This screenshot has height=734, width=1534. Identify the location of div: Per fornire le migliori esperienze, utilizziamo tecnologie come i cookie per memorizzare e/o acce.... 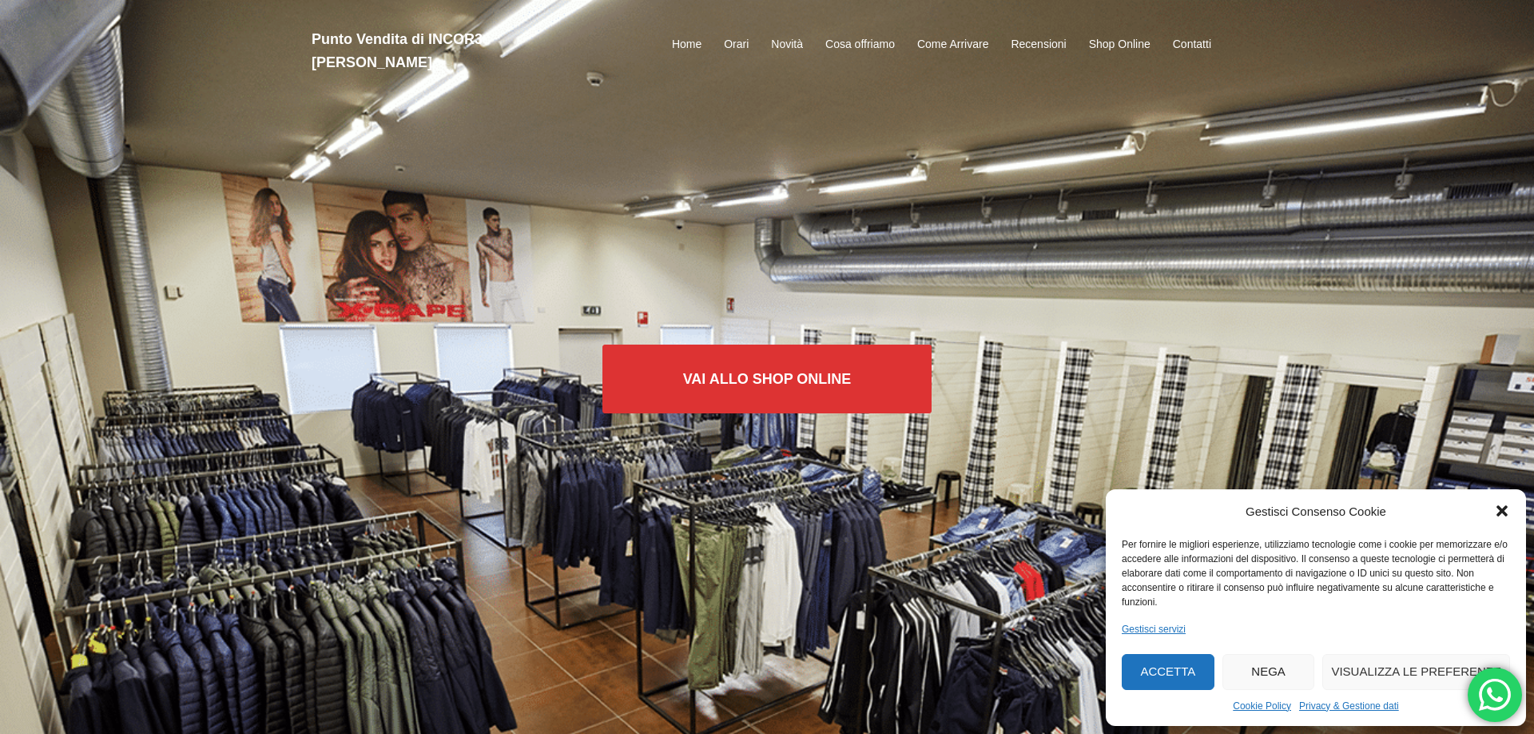
(1315, 573).